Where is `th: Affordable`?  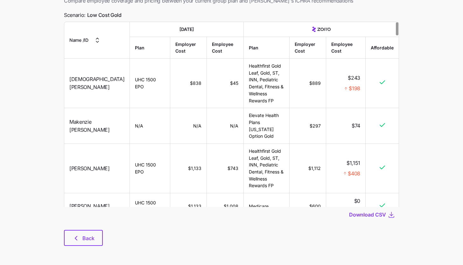
th: Affordable is located at coordinates (382, 47).